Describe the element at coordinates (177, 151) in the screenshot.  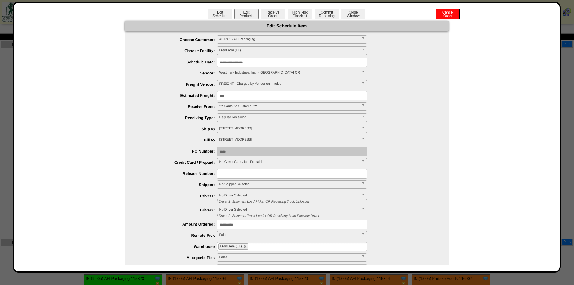
I see `label: PO Number:` at that location.